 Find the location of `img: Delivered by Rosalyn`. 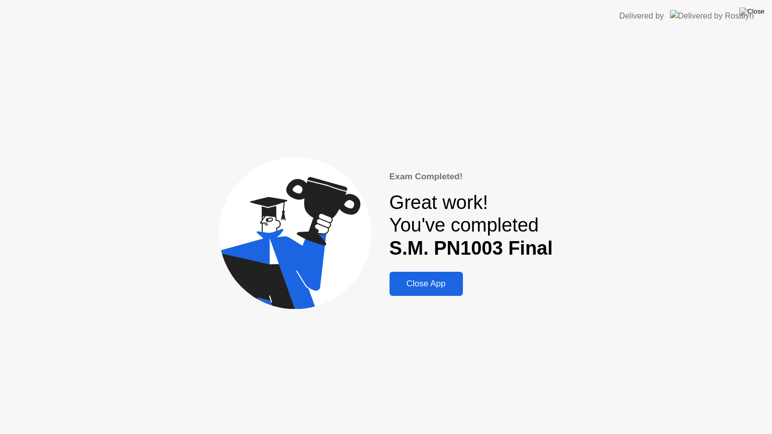

img: Delivered by Rosalyn is located at coordinates (712, 16).